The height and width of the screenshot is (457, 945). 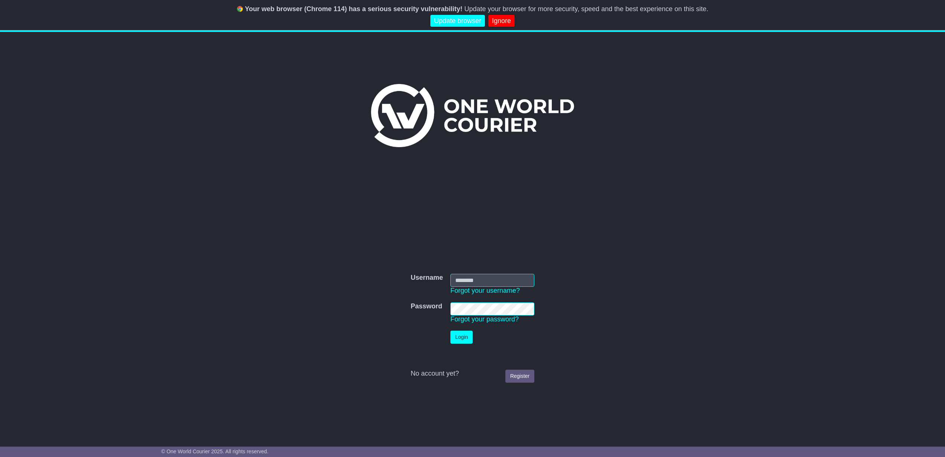 I want to click on label: Password, so click(x=426, y=306).